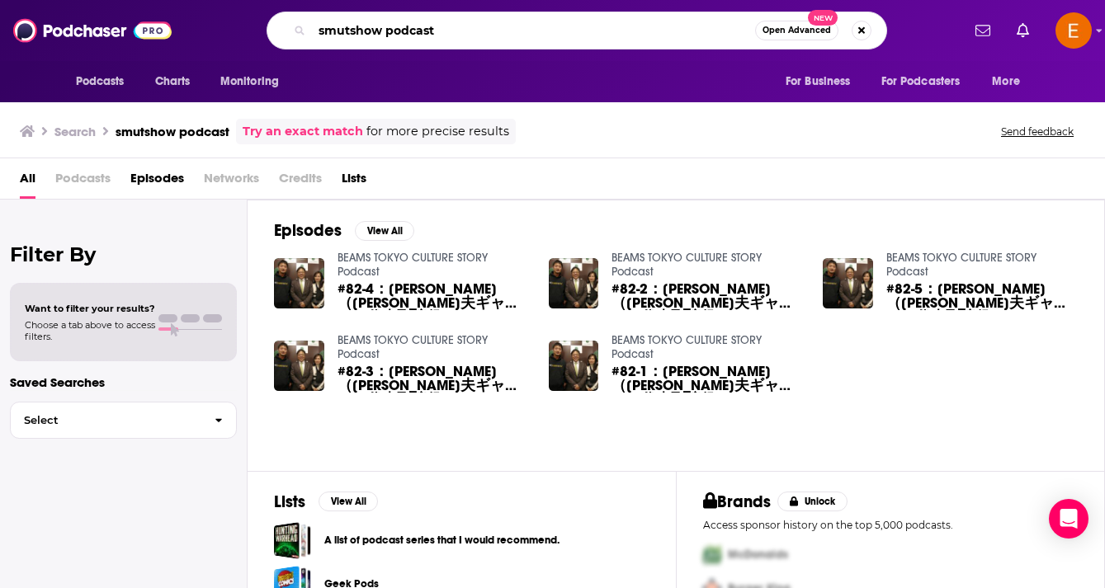 The image size is (1105, 588). Describe the element at coordinates (173, 82) in the screenshot. I see `a: Charts` at that location.